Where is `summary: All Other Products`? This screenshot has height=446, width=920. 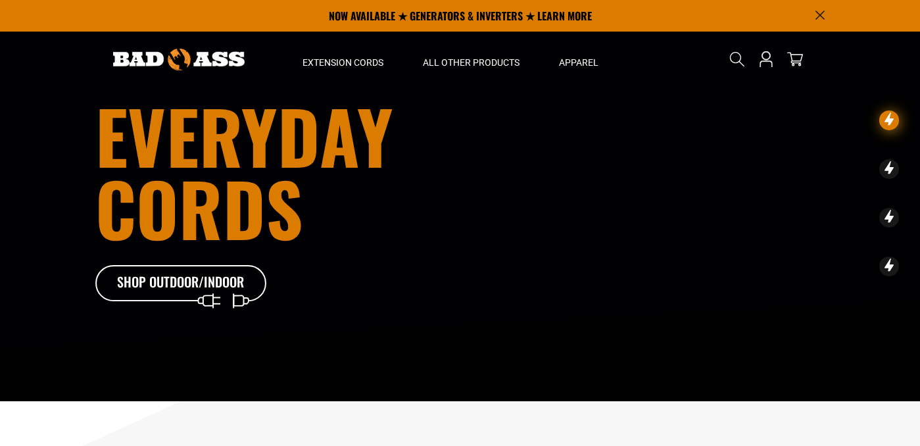 summary: All Other Products is located at coordinates (471, 59).